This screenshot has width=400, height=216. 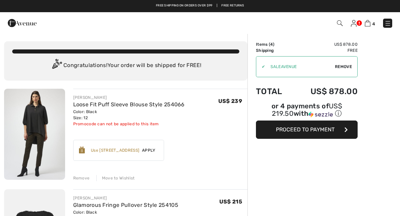 What do you see at coordinates (307, 110) in the screenshot?
I see `div: or 4 payments of with` at bounding box center [307, 110].